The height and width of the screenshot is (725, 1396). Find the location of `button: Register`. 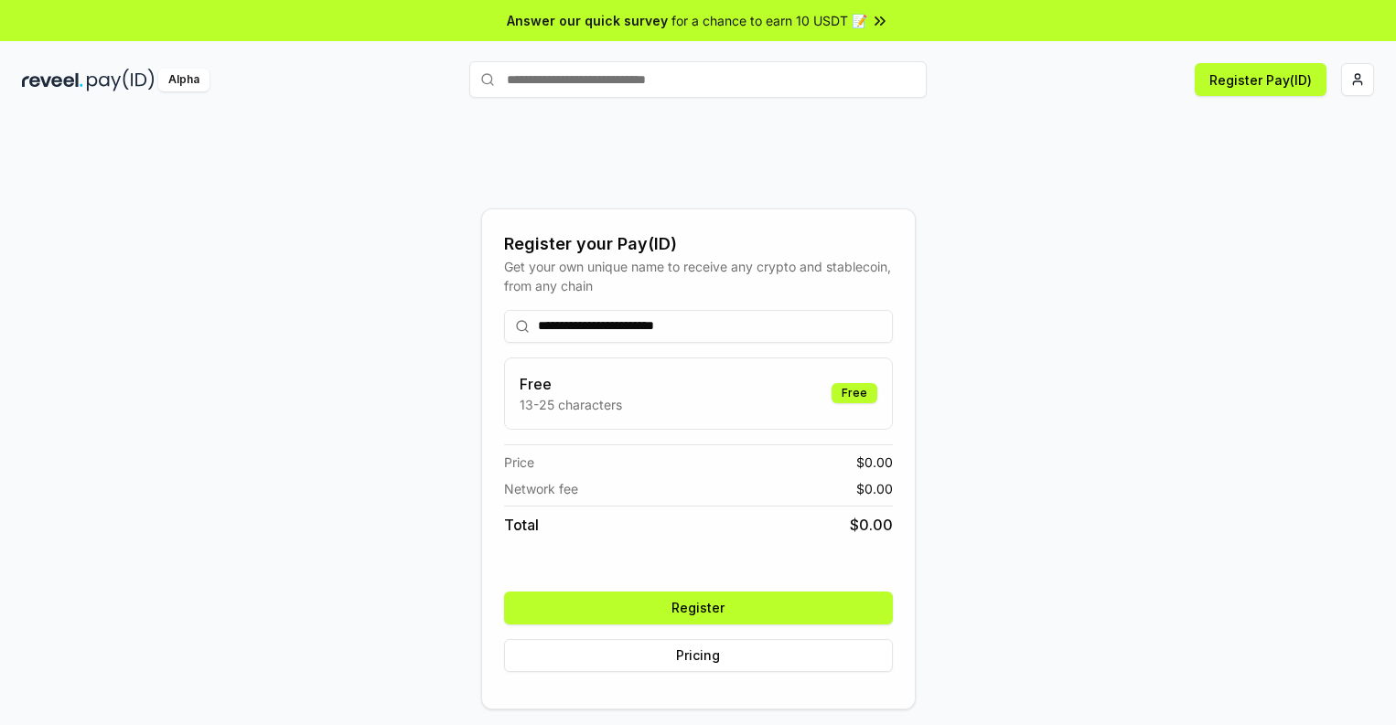

button: Register is located at coordinates (698, 608).